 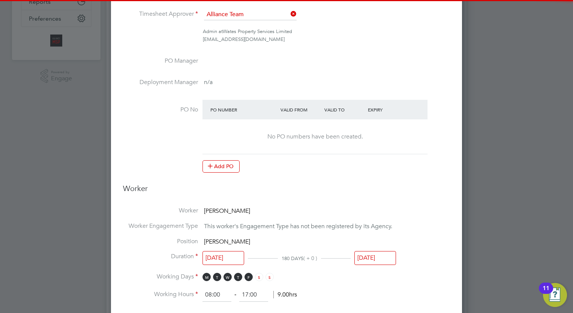 I want to click on span: This worker's Engagement Type has not been registered by its Agency., so click(x=298, y=226).